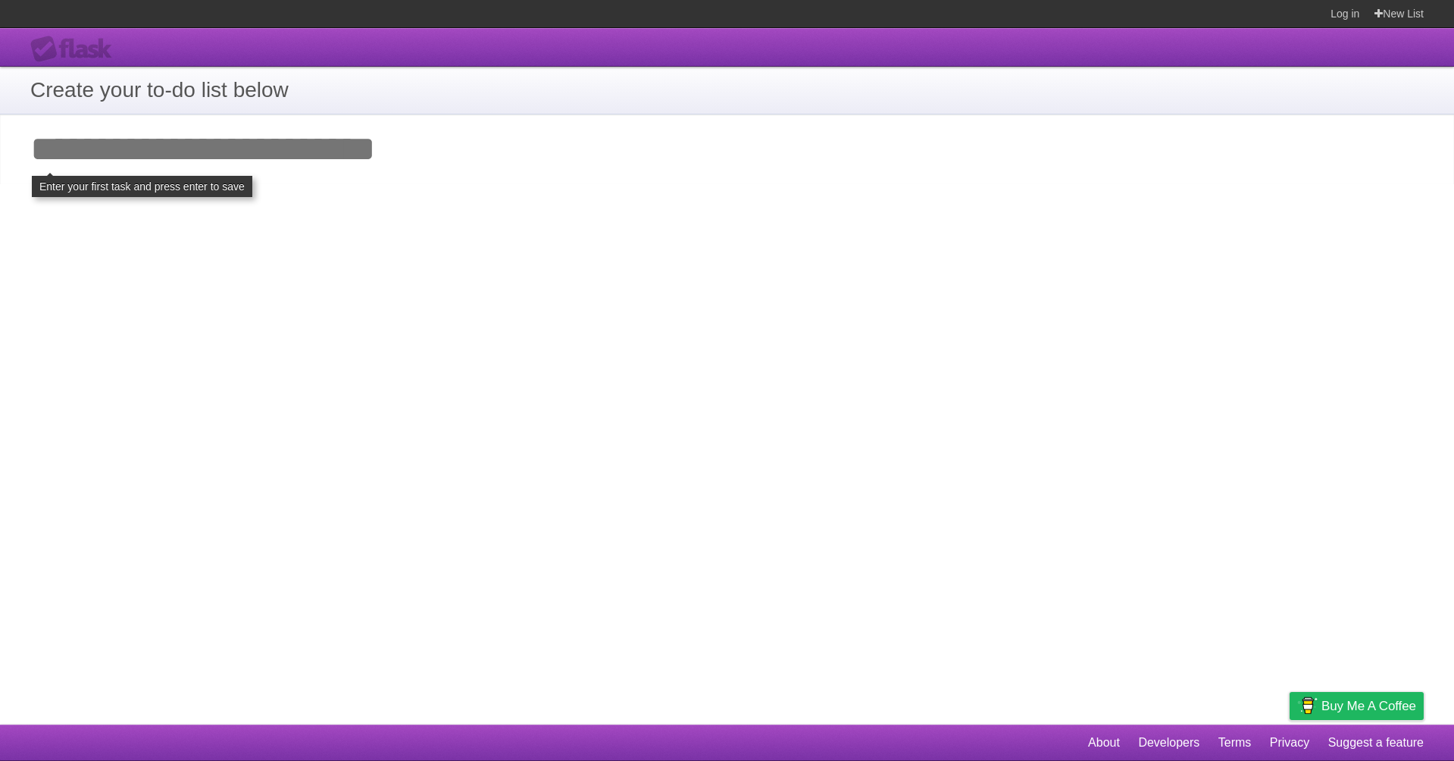 This screenshot has height=761, width=1454. What do you see at coordinates (76, 49) in the screenshot?
I see `div: Flask` at bounding box center [76, 49].